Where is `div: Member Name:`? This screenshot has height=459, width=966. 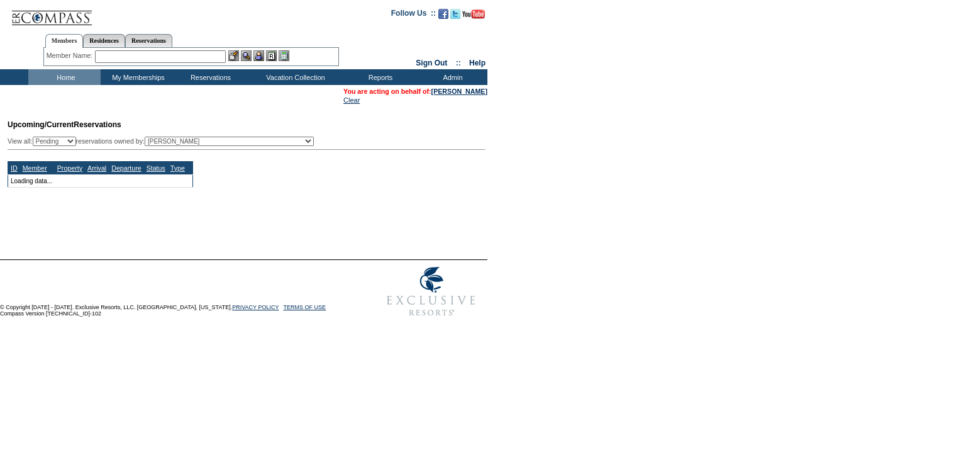 div: Member Name: is located at coordinates (70, 55).